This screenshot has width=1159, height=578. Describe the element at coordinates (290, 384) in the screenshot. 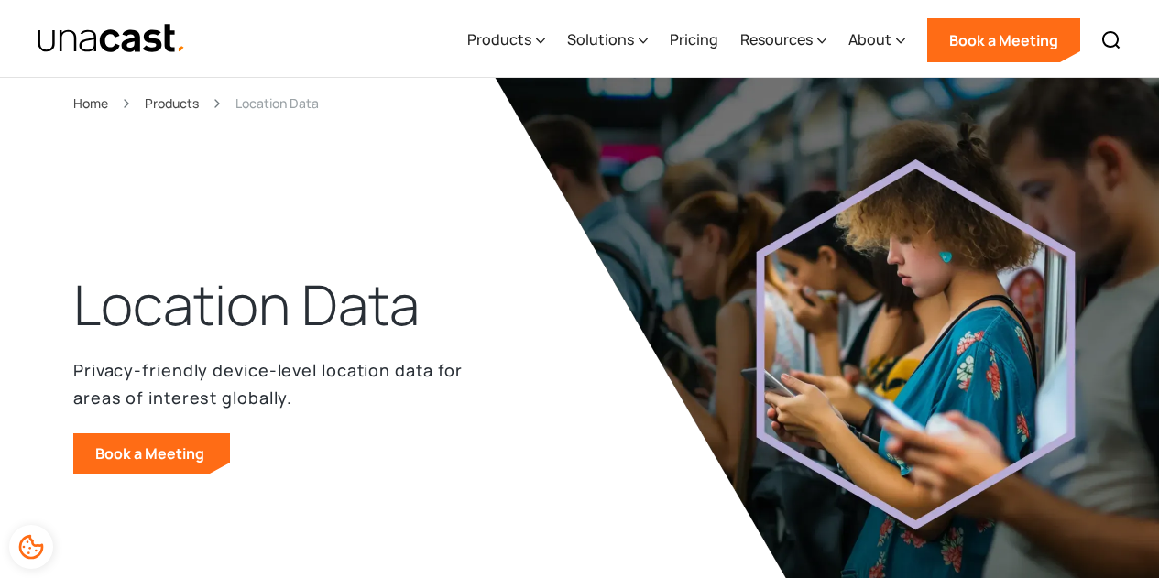

I see `p: Privacy-friendly device-level location data for areas of interest globally.` at that location.